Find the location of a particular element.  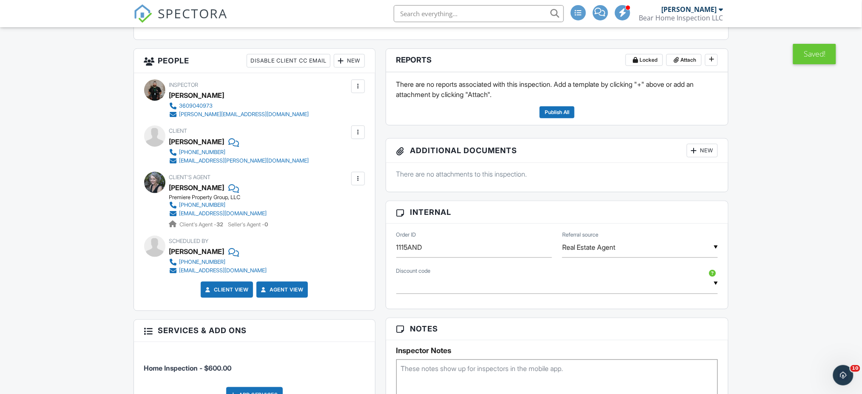

span: Seller's Agent - is located at coordinates (248, 224).